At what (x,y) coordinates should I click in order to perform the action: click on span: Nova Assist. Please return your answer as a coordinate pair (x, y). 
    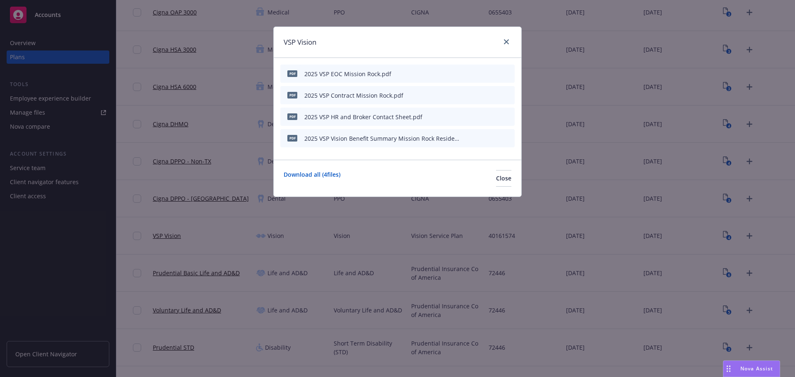
    Looking at the image, I should click on (756, 368).